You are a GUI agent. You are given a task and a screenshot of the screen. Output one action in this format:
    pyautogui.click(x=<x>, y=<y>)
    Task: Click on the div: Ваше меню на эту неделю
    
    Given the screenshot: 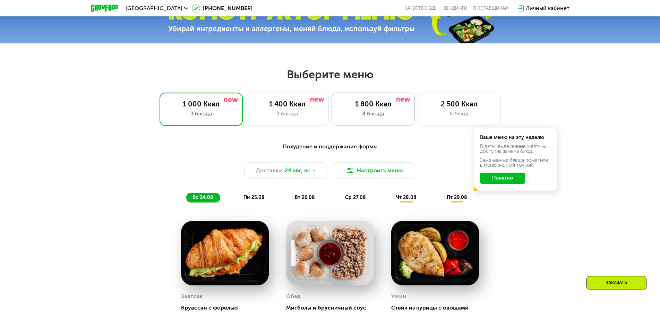 What is the action you would take?
    pyautogui.click(x=515, y=138)
    